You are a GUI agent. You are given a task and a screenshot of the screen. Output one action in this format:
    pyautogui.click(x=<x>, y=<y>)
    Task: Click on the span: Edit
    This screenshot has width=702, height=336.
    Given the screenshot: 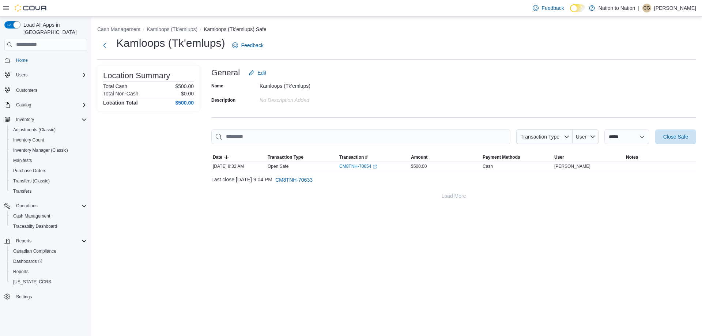 What is the action you would take?
    pyautogui.click(x=262, y=73)
    